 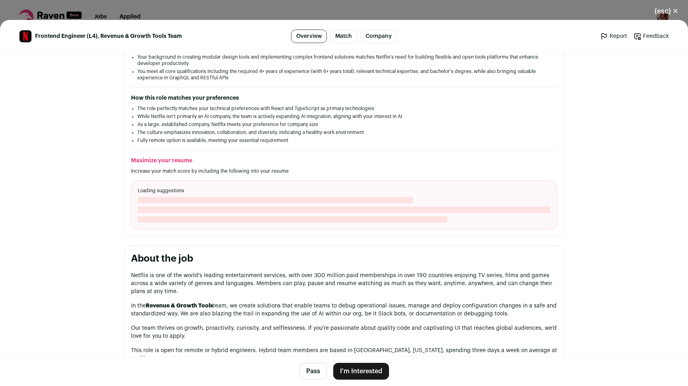 What do you see at coordinates (344, 36) in the screenshot?
I see `a: Match` at bounding box center [344, 36].